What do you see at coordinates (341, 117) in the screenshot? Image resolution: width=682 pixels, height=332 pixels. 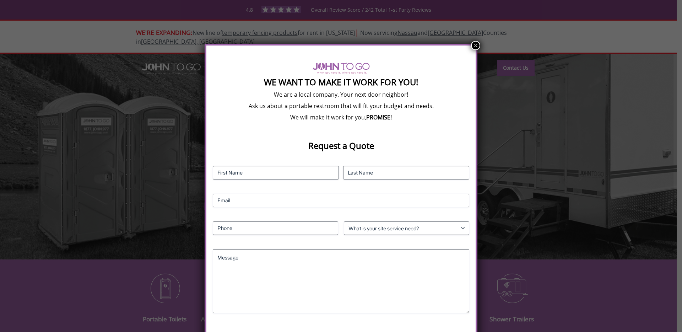 I see `p: We will make it work for you,` at bounding box center [341, 117].